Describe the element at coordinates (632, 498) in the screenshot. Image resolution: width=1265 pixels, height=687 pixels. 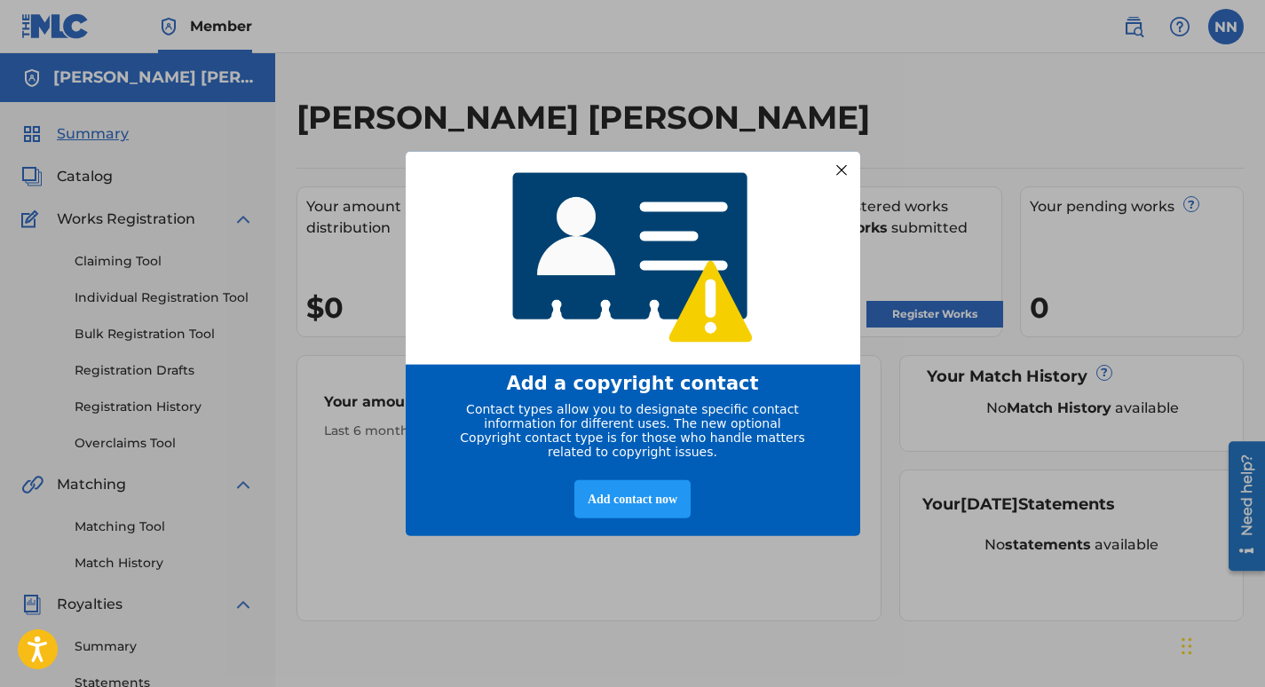
I see `div: Add contact now` at that location.